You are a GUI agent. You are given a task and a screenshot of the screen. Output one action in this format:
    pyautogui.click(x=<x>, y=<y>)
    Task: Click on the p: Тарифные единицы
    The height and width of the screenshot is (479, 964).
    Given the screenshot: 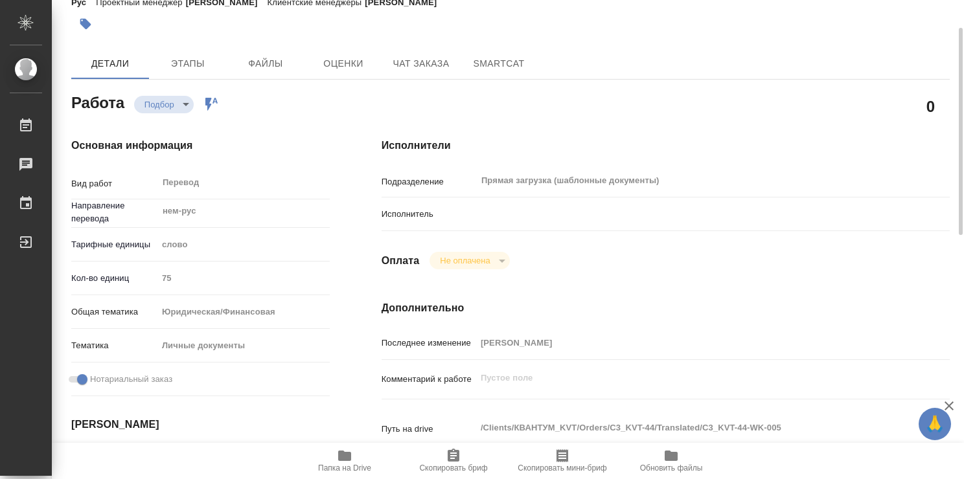 What is the action you would take?
    pyautogui.click(x=114, y=245)
    